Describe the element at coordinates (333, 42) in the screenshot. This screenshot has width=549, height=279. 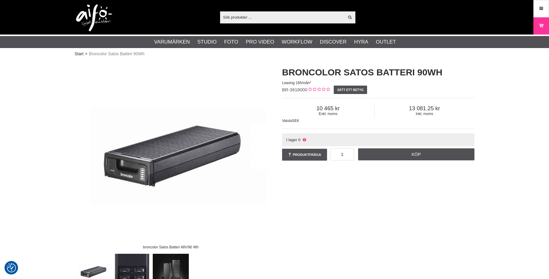
I see `a: Discover` at that location.